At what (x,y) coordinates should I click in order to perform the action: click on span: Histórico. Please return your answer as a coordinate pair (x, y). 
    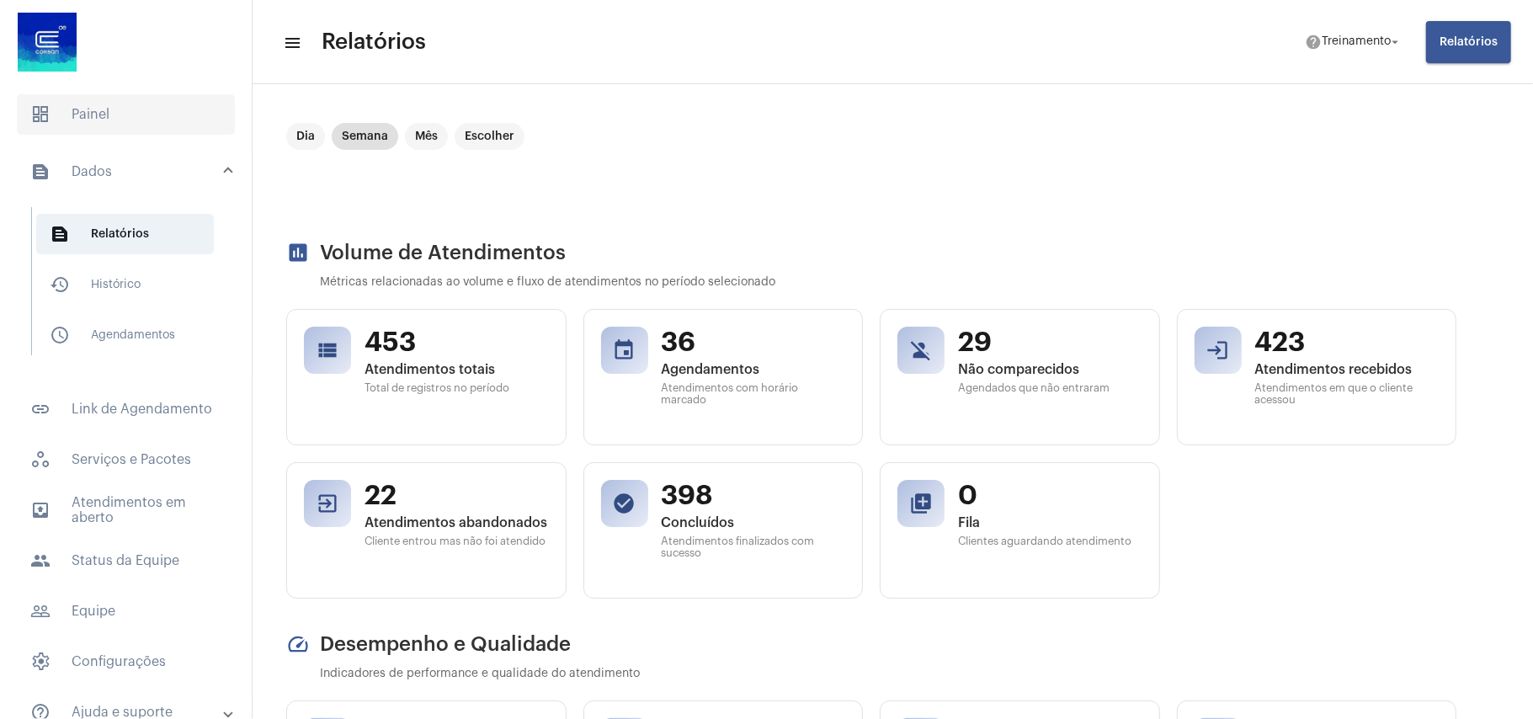
    Looking at the image, I should click on (125, 285).